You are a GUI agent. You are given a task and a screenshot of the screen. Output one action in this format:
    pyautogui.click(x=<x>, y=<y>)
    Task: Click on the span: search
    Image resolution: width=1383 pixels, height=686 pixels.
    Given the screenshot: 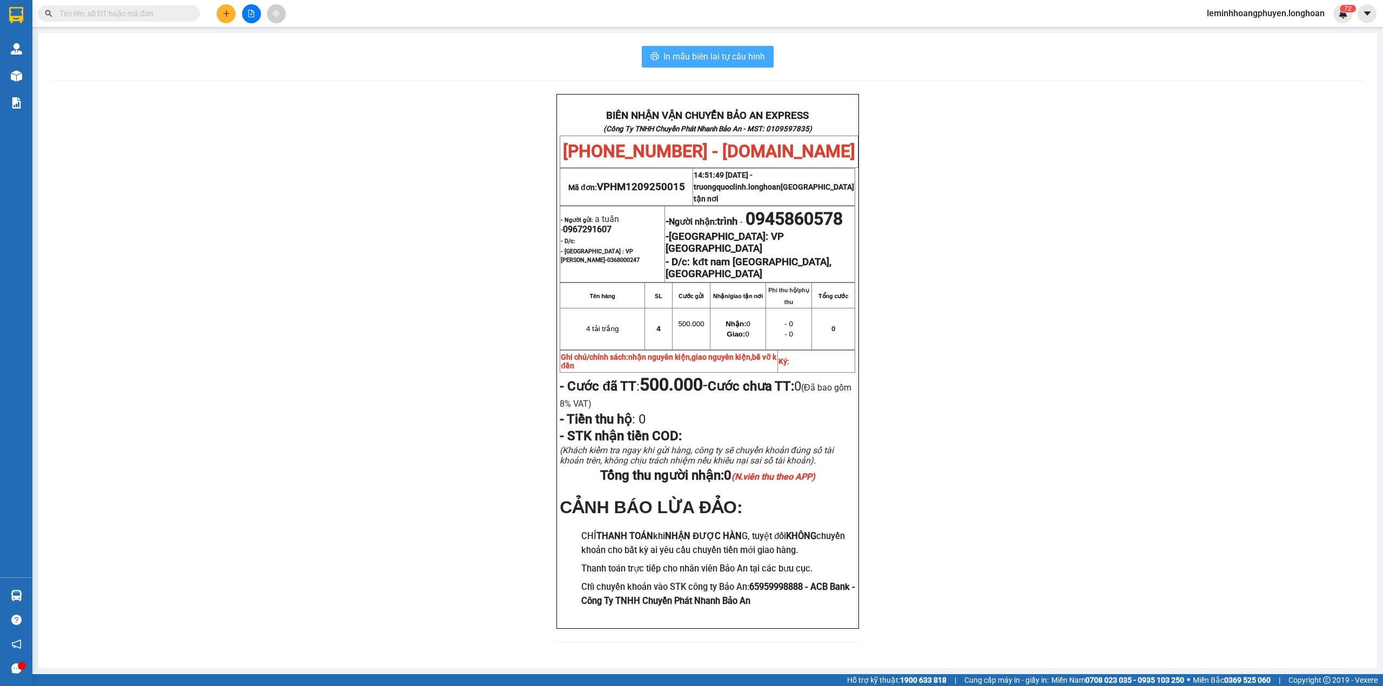 What is the action you would take?
    pyautogui.click(x=49, y=14)
    